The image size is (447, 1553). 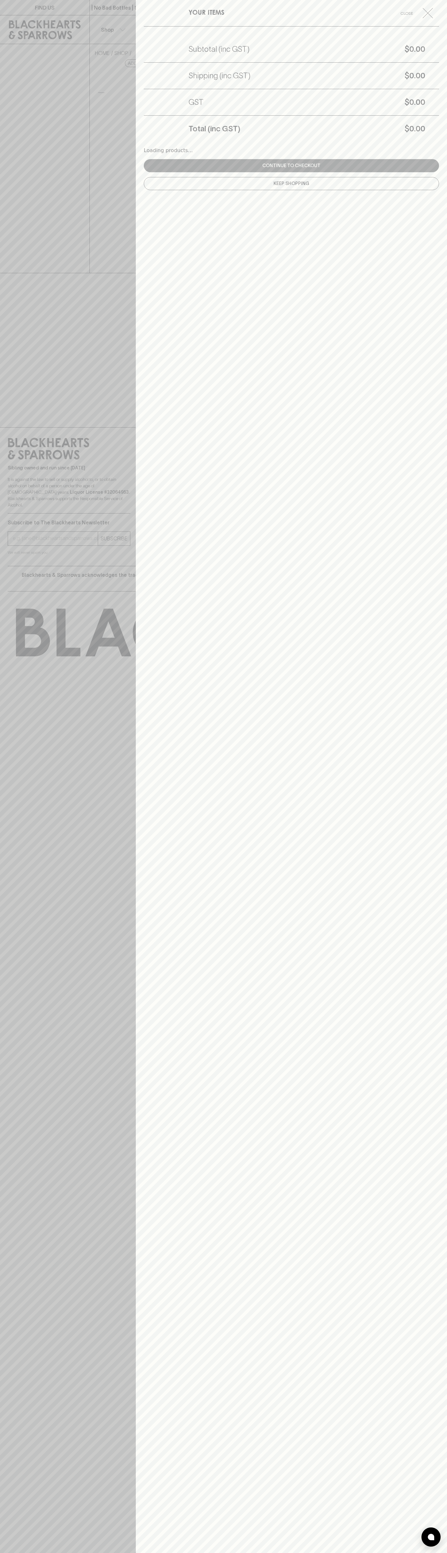 I want to click on button: Keep Shopping, so click(x=291, y=183).